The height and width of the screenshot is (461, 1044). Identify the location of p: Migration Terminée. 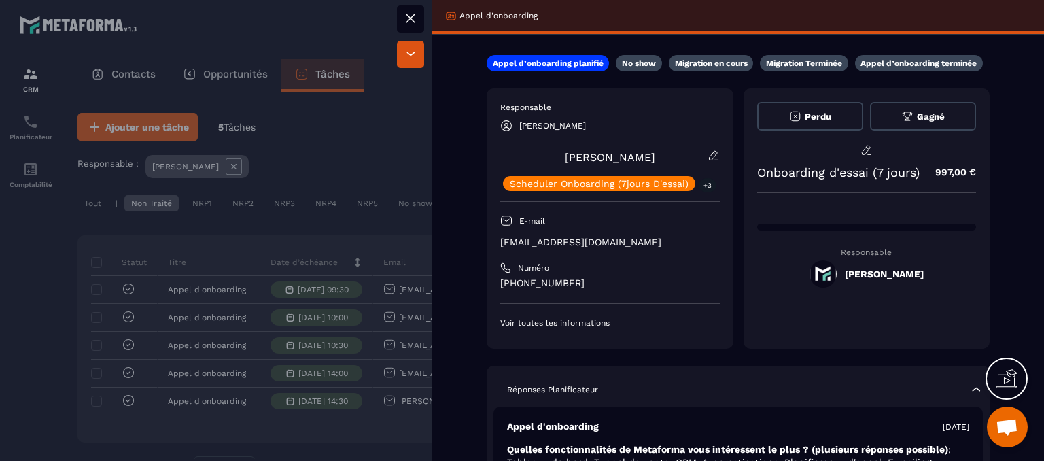
(804, 63).